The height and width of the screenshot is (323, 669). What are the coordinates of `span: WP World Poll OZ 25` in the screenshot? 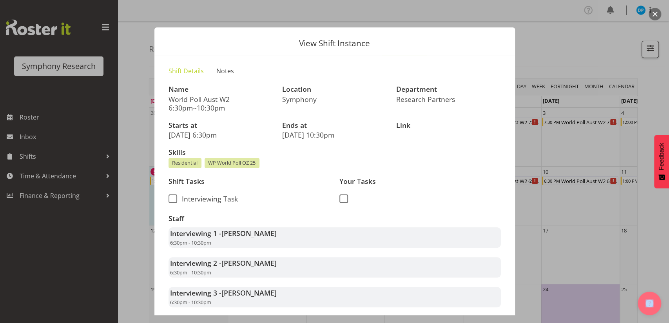 It's located at (232, 163).